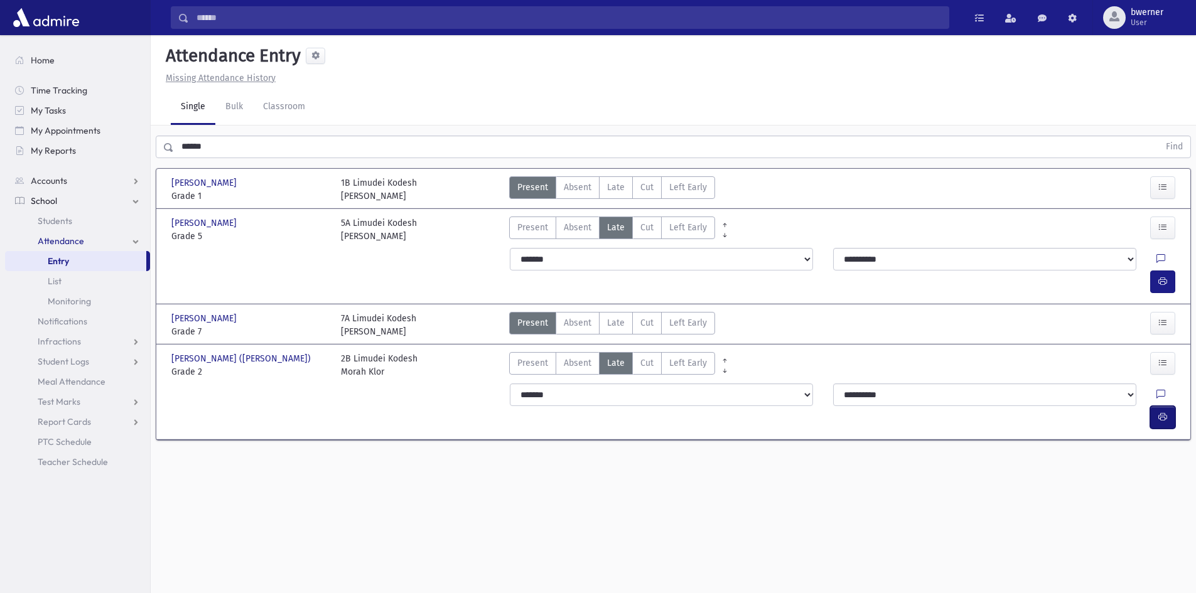  Describe the element at coordinates (77, 110) in the screenshot. I see `a: My Tasks` at that location.